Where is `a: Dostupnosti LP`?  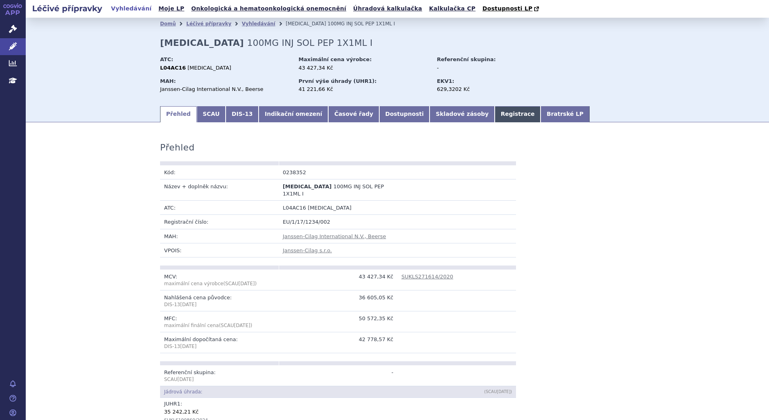
a: Dostupnosti LP is located at coordinates (511, 9).